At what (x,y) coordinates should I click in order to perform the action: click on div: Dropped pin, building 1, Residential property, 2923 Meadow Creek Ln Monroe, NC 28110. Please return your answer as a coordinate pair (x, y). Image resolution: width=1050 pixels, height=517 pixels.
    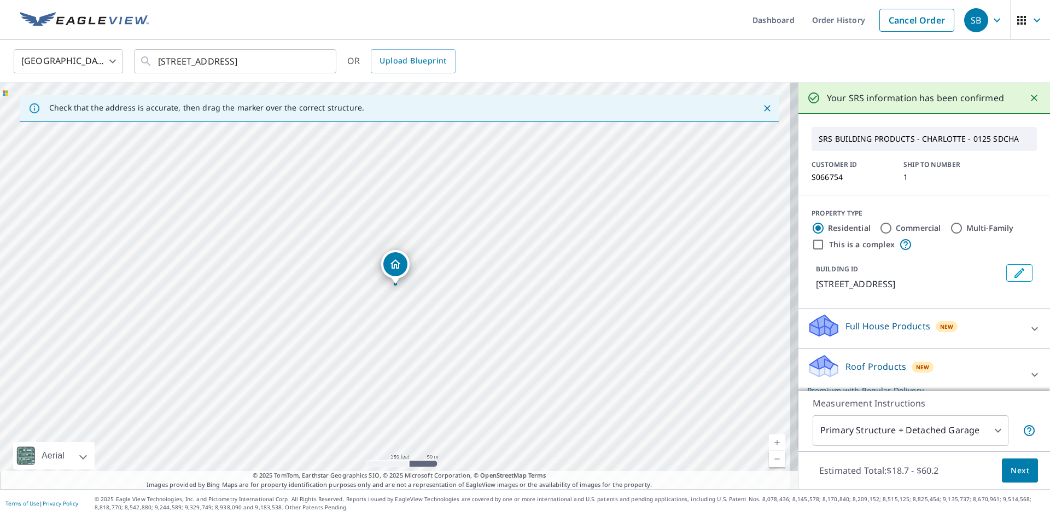
    Looking at the image, I should click on (395, 267).